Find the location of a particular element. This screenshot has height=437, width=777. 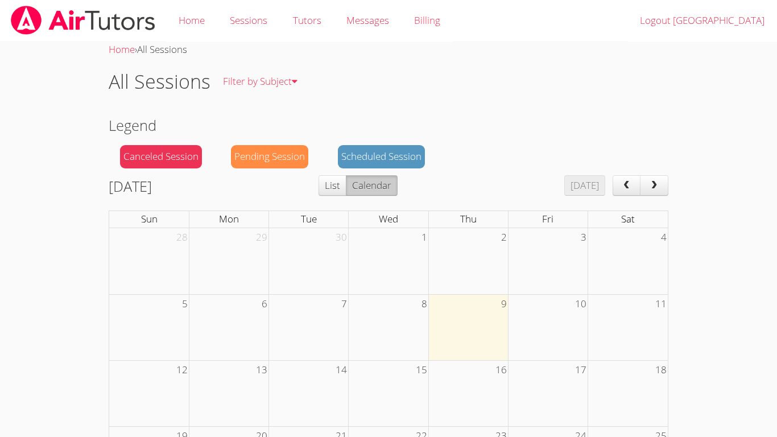

span: Sun is located at coordinates (149, 218).